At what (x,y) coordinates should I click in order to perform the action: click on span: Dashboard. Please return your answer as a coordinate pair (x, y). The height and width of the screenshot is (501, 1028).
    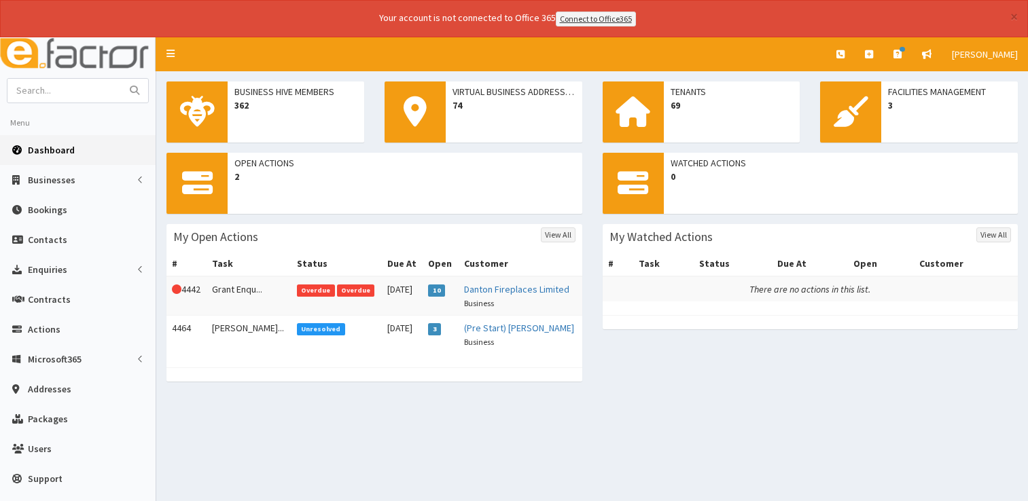
    Looking at the image, I should click on (51, 150).